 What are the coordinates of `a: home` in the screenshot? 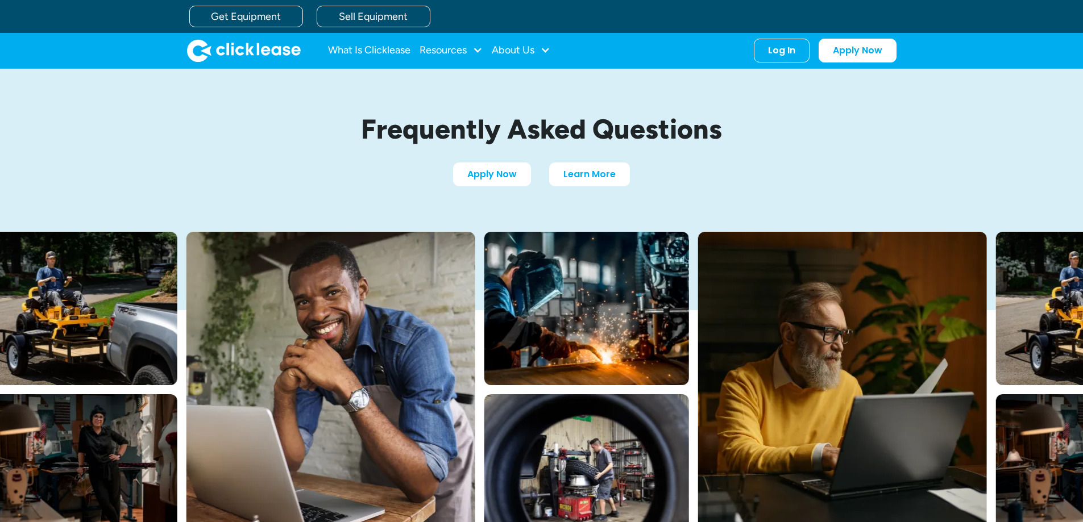 It's located at (244, 51).